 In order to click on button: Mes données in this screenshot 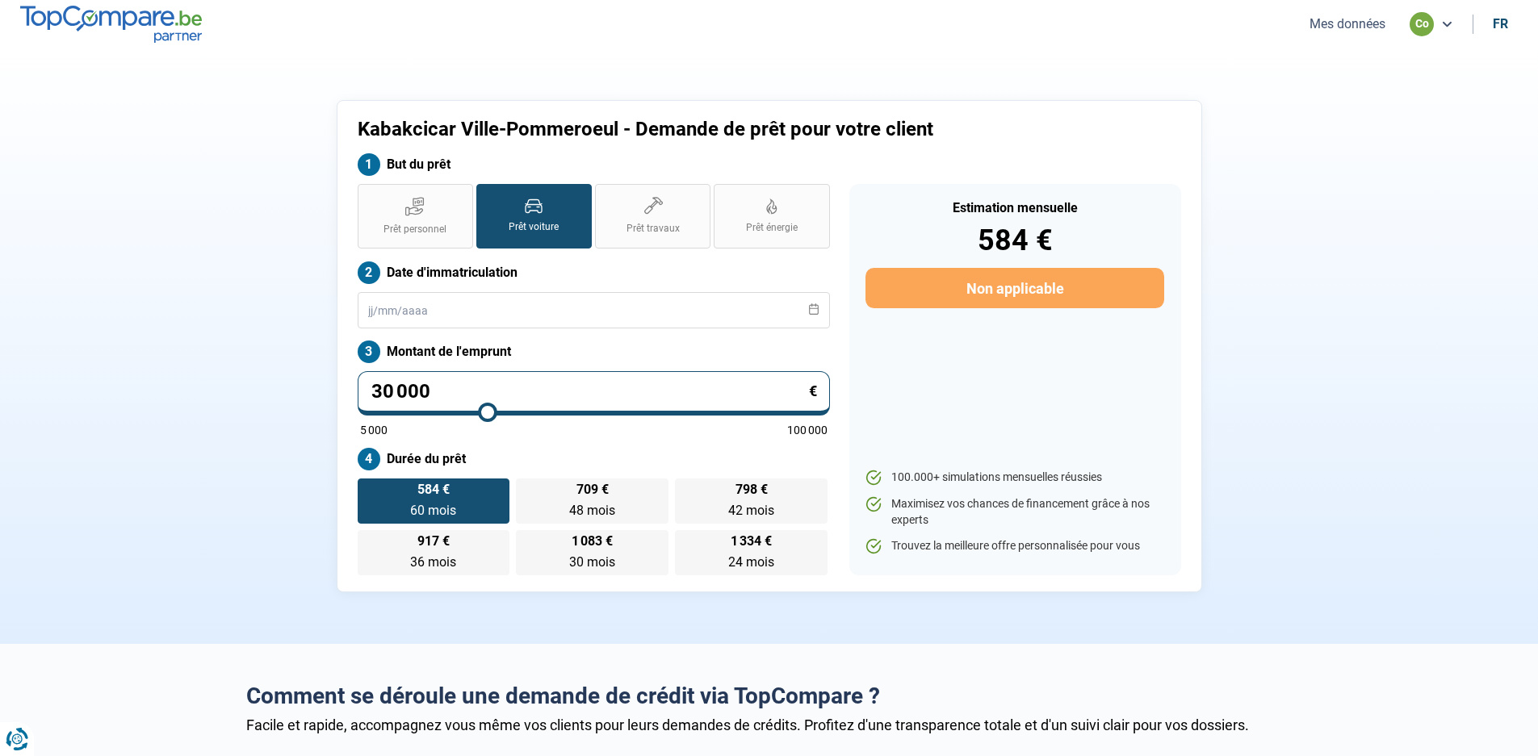, I will do `click(1347, 23)`.